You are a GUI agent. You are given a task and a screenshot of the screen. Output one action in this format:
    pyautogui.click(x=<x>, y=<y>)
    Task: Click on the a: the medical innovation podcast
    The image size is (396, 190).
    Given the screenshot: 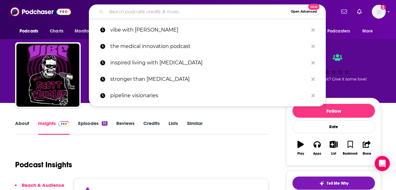 What is the action you would take?
    pyautogui.click(x=207, y=46)
    